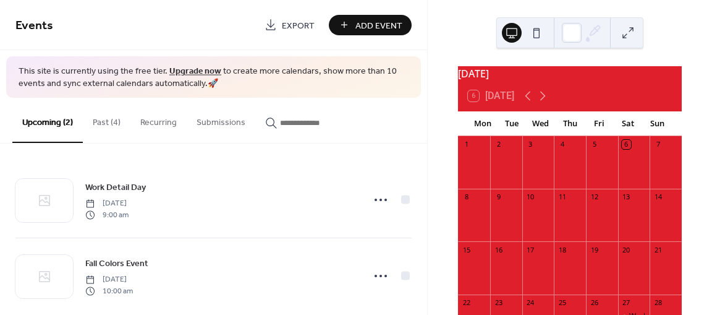 Image resolution: width=712 pixels, height=315 pixels. I want to click on div: 3, so click(530, 144).